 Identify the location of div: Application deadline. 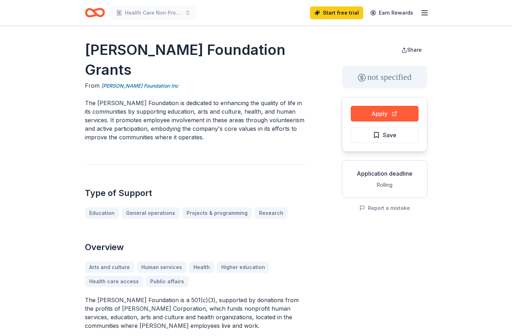
(384, 174).